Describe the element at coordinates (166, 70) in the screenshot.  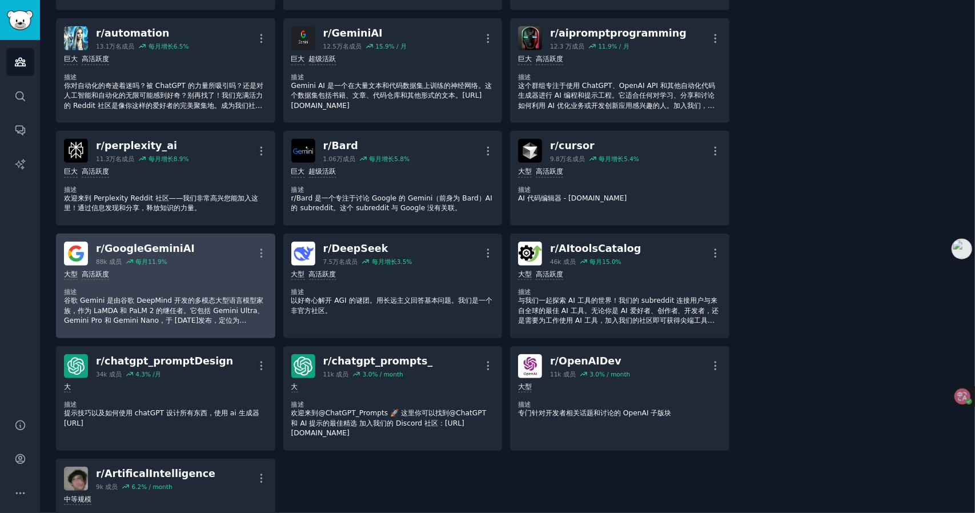
I see `a: automationr/automation13.1万名成员每月增长6.5%巨大高活跃度描述你对自动化的奇迹着迷吗？被 ChatGPT 的力量所吸引吗？还是对人工智能和自动化的无限可能感到好奇？...` at that location.